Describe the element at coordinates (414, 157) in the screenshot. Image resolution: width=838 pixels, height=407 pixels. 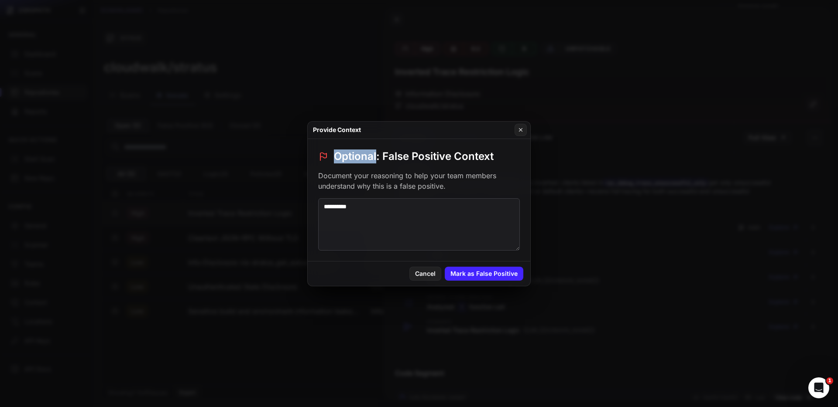
I see `h1: Optional: False Positive Context` at that location.